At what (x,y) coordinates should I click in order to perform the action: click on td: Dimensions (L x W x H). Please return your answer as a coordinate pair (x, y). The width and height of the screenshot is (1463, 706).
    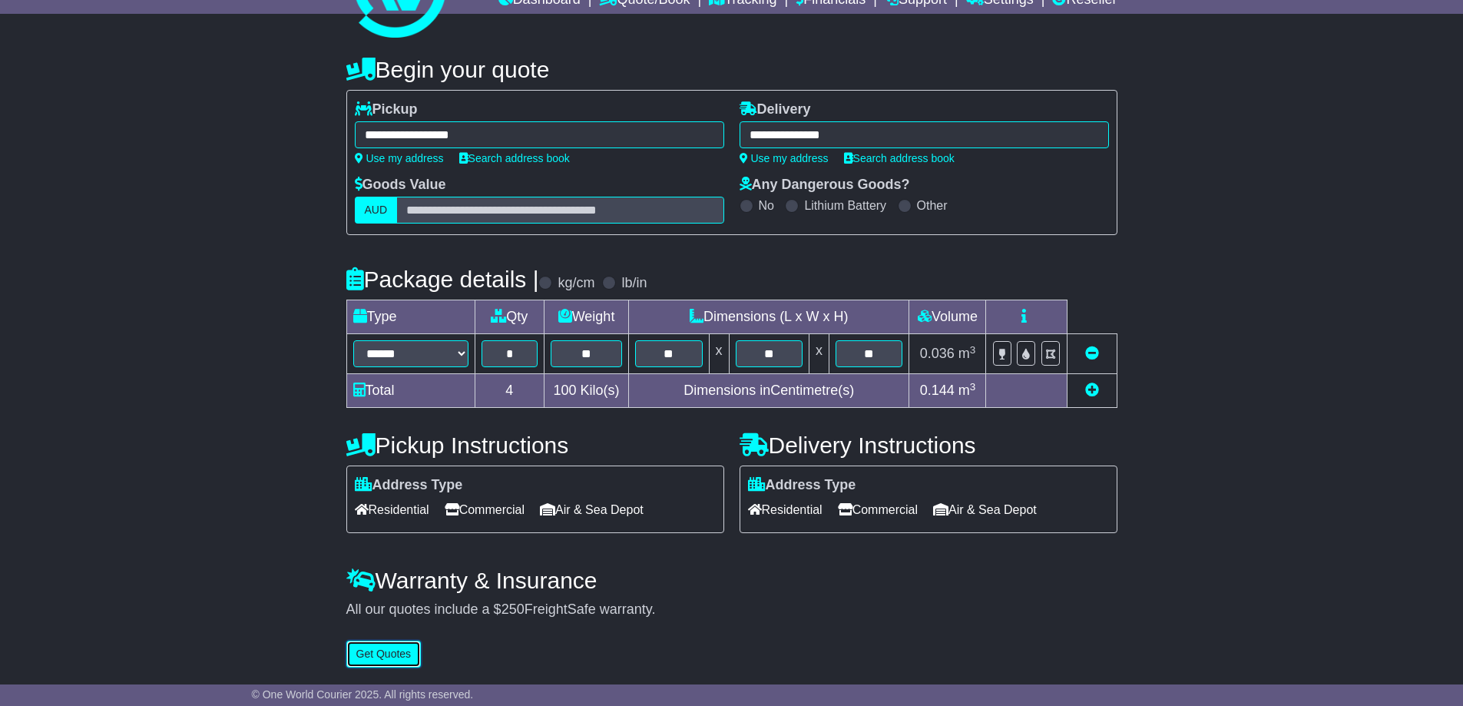
    Looking at the image, I should click on (769, 317).